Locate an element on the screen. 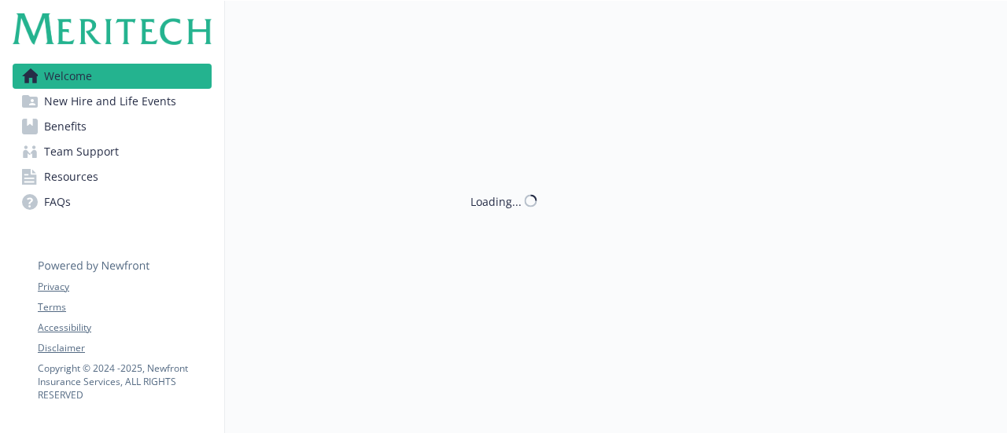 The image size is (1007, 433). a: Welcome is located at coordinates (112, 76).